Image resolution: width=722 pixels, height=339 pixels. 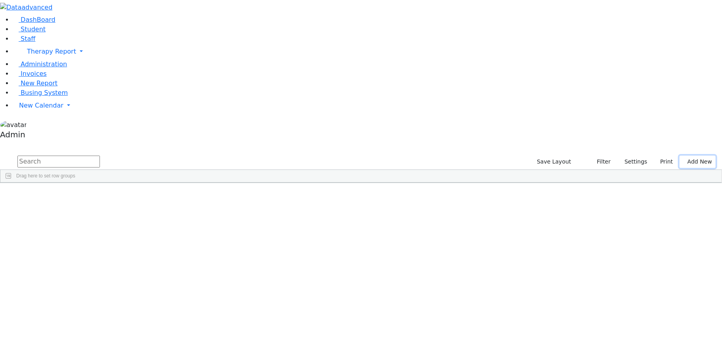 What do you see at coordinates (554, 161) in the screenshot?
I see `button: Save Layout` at bounding box center [554, 161].